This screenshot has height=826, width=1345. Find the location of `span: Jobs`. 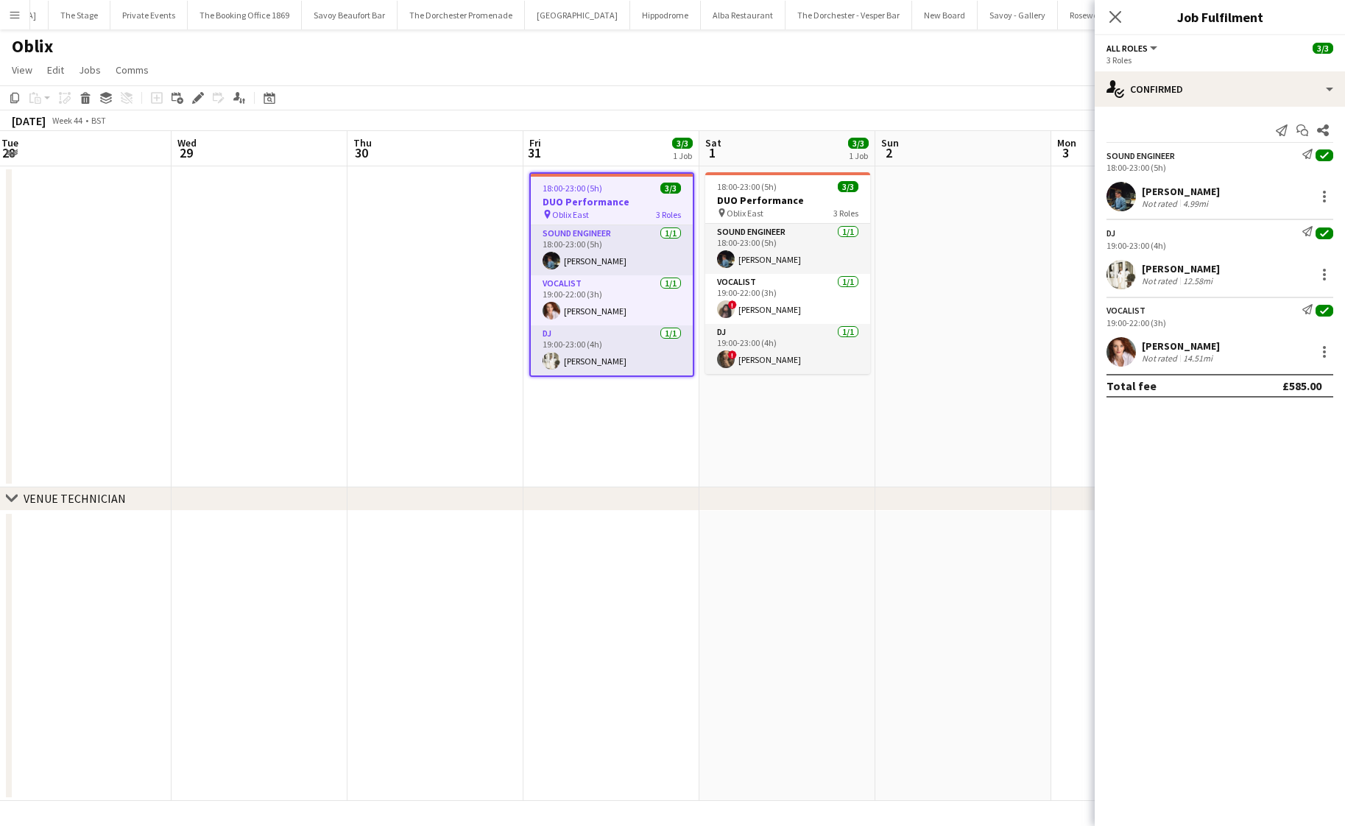

span: Jobs is located at coordinates (90, 70).